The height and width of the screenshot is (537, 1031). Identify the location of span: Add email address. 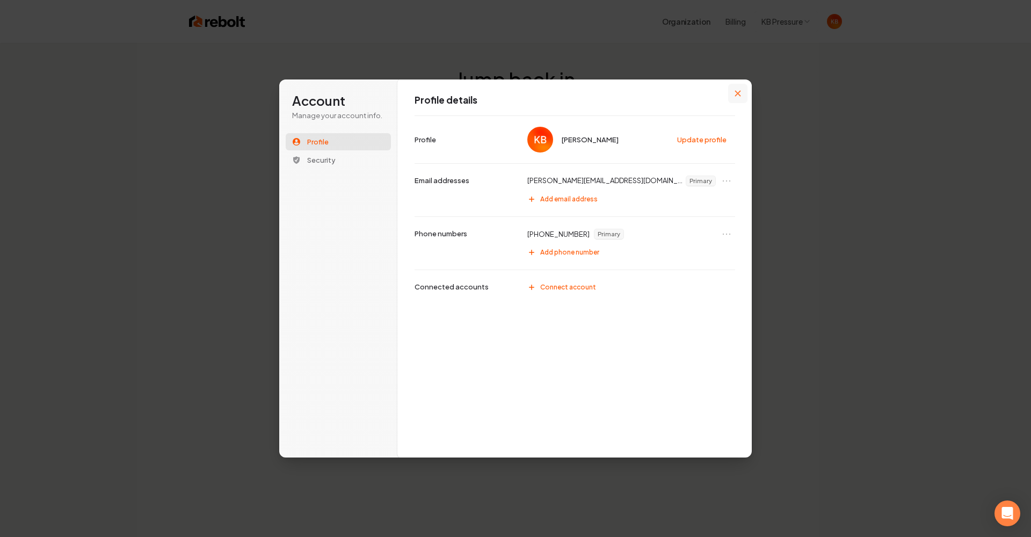
(568, 199).